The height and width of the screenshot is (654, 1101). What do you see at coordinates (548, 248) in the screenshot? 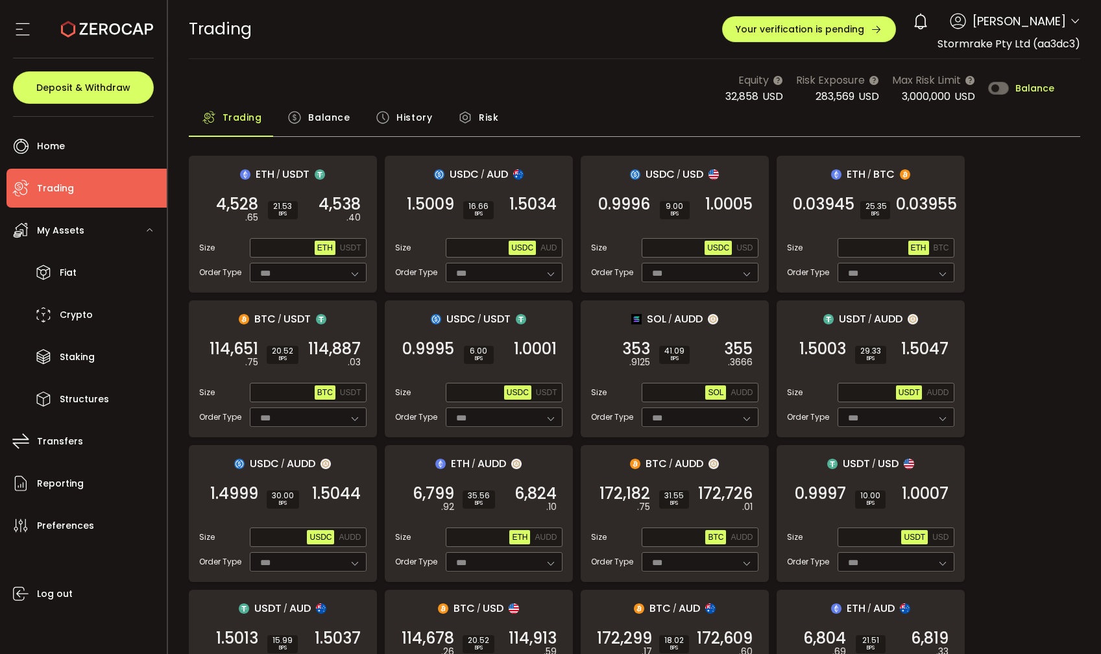
I see `button: AUD` at bounding box center [548, 248].